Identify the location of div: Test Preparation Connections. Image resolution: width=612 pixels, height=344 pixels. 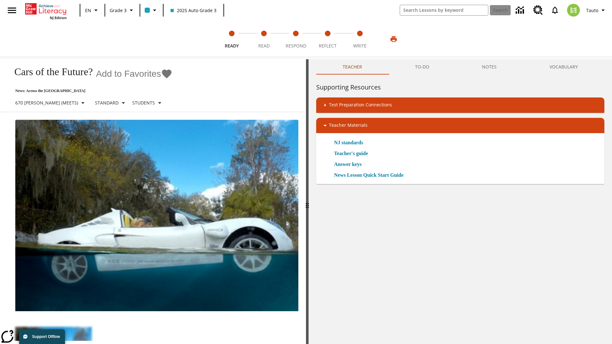
(460, 105).